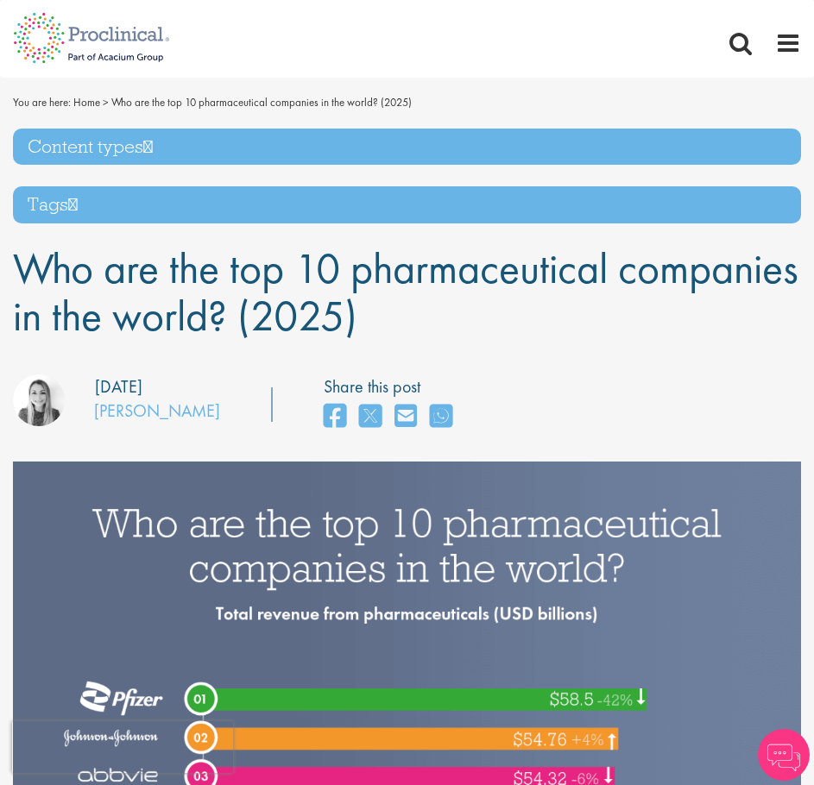  Describe the element at coordinates (406, 417) in the screenshot. I see `a: share on email` at that location.